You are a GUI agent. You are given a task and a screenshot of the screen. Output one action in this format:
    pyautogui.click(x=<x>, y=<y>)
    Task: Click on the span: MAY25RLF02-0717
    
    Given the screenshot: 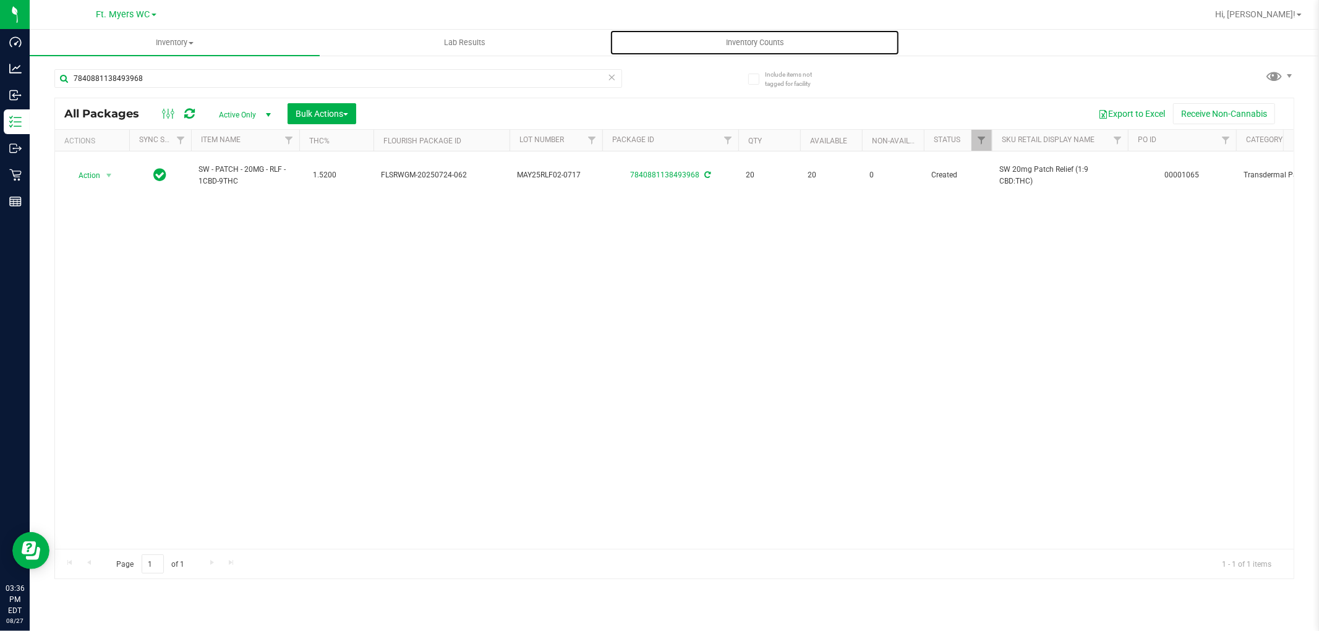 What is the action you would take?
    pyautogui.click(x=556, y=175)
    